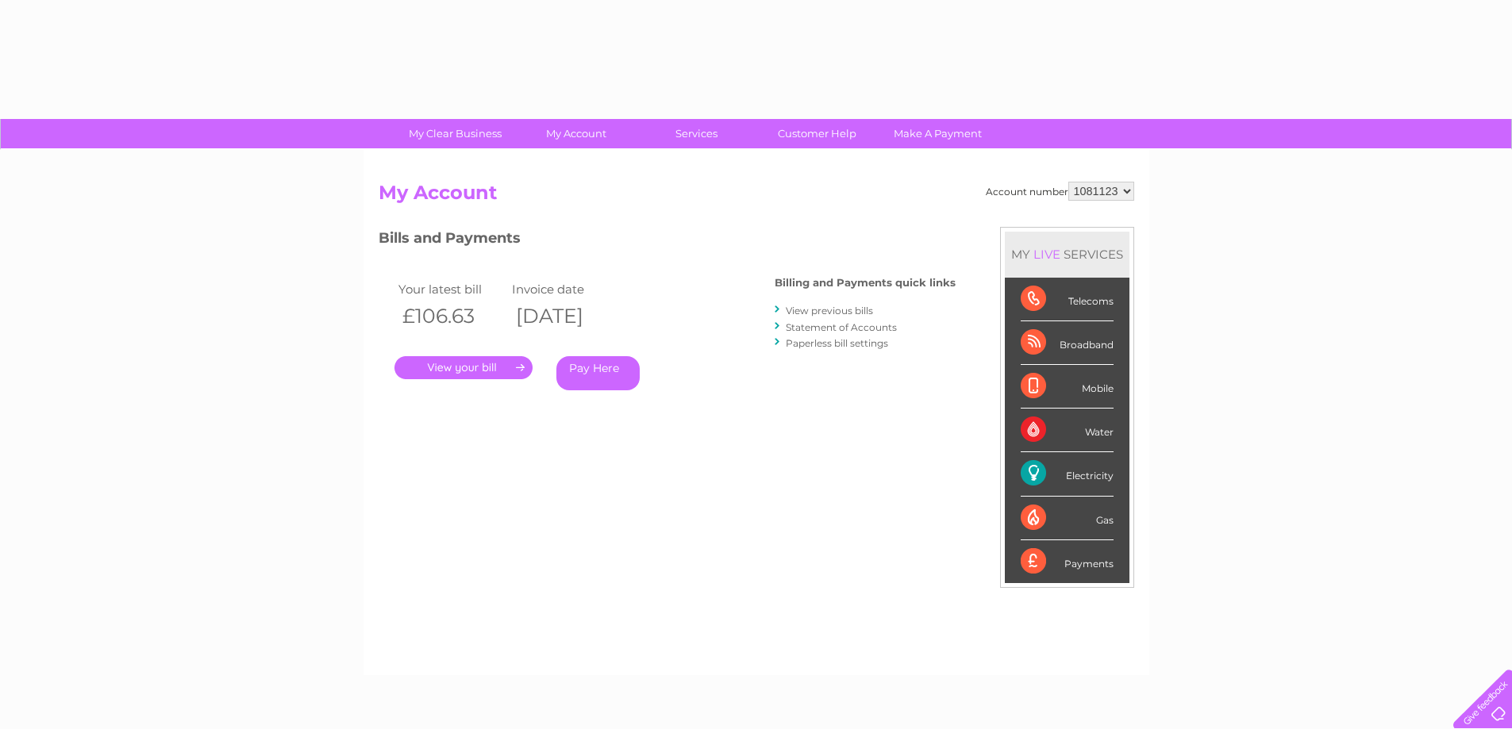 The height and width of the screenshot is (729, 1512). I want to click on div: Account number, so click(1059, 191).